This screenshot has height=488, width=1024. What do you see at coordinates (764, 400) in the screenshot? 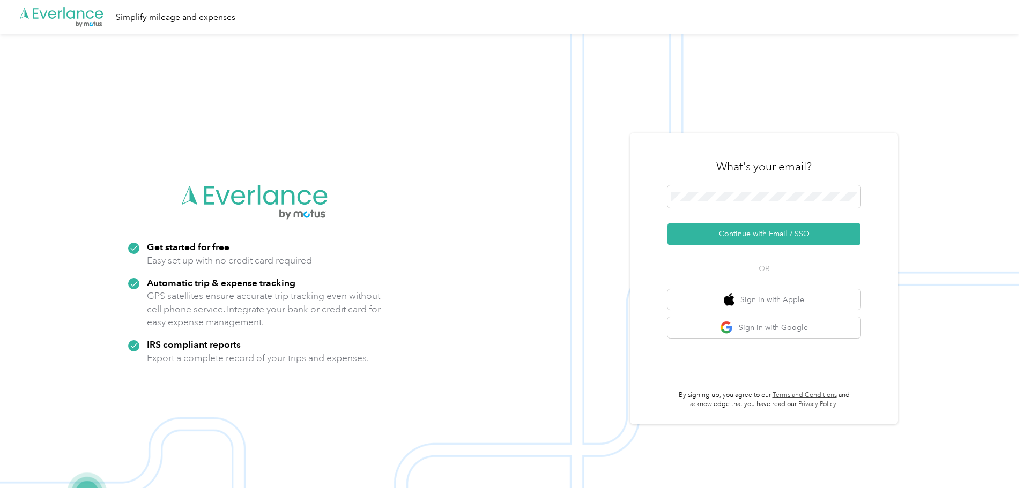
I see `p: By signing up, you agree to our and acknowledge that you have read our .` at bounding box center [764, 400].